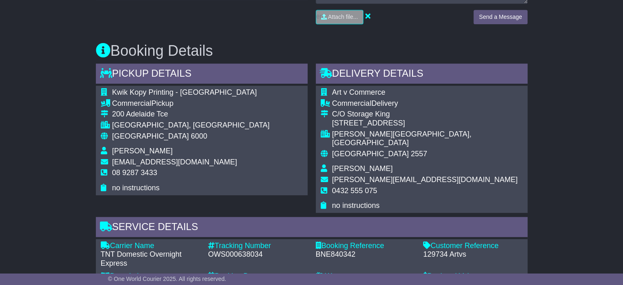  Describe the element at coordinates (421, 75) in the screenshot. I see `div: Delivery Details` at that location.